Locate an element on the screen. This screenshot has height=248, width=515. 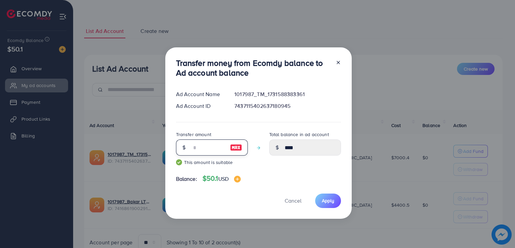
h3: Transfer money from Ecomdy balance to Ad account balance is located at coordinates (253, 68).